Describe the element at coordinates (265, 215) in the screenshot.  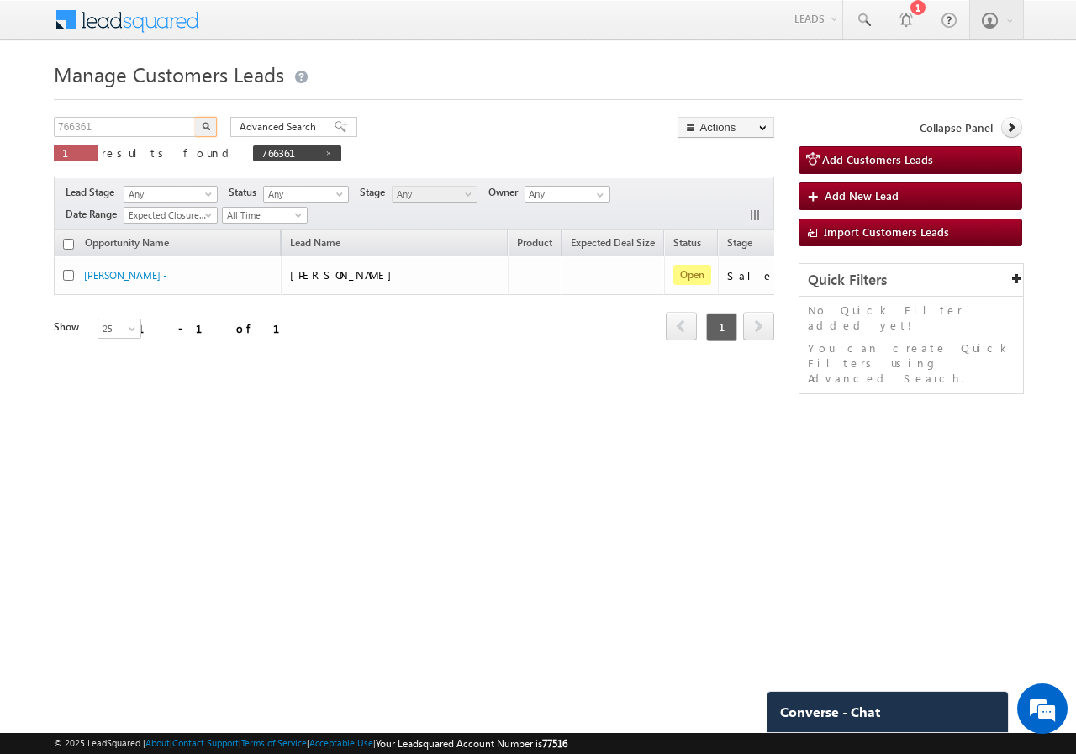
I see `a: All Time` at that location.